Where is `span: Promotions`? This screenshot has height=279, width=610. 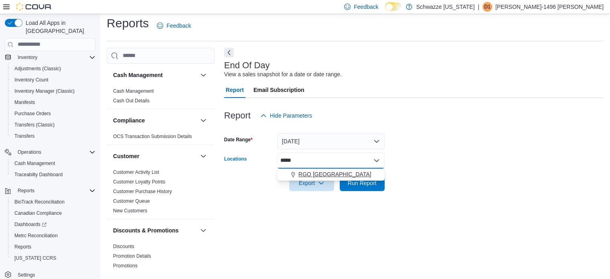
span: Promotions is located at coordinates (125, 266).